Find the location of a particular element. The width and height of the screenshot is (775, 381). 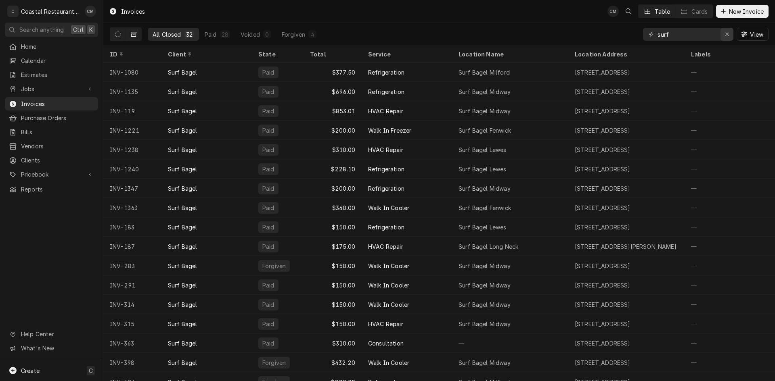

div: Voided is located at coordinates (250, 34).